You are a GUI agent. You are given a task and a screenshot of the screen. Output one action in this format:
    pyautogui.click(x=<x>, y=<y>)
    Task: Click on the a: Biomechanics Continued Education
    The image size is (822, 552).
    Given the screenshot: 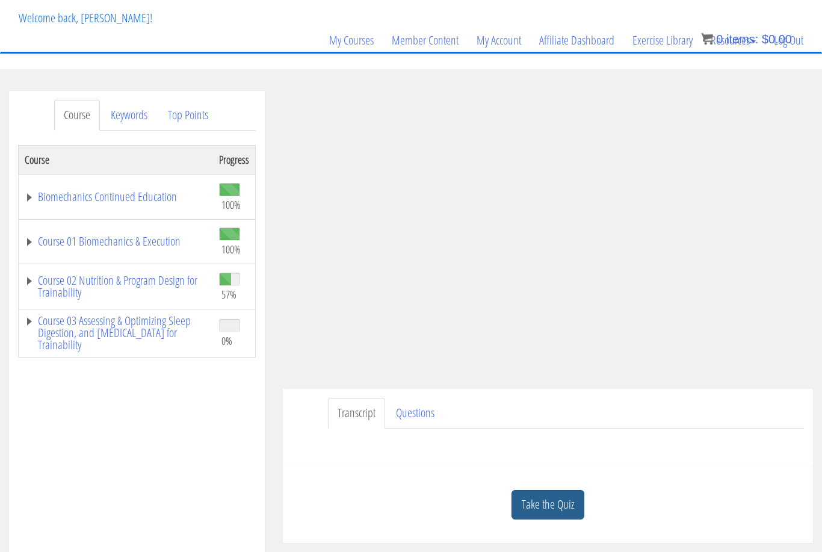 What is the action you would take?
    pyautogui.click(x=116, y=197)
    